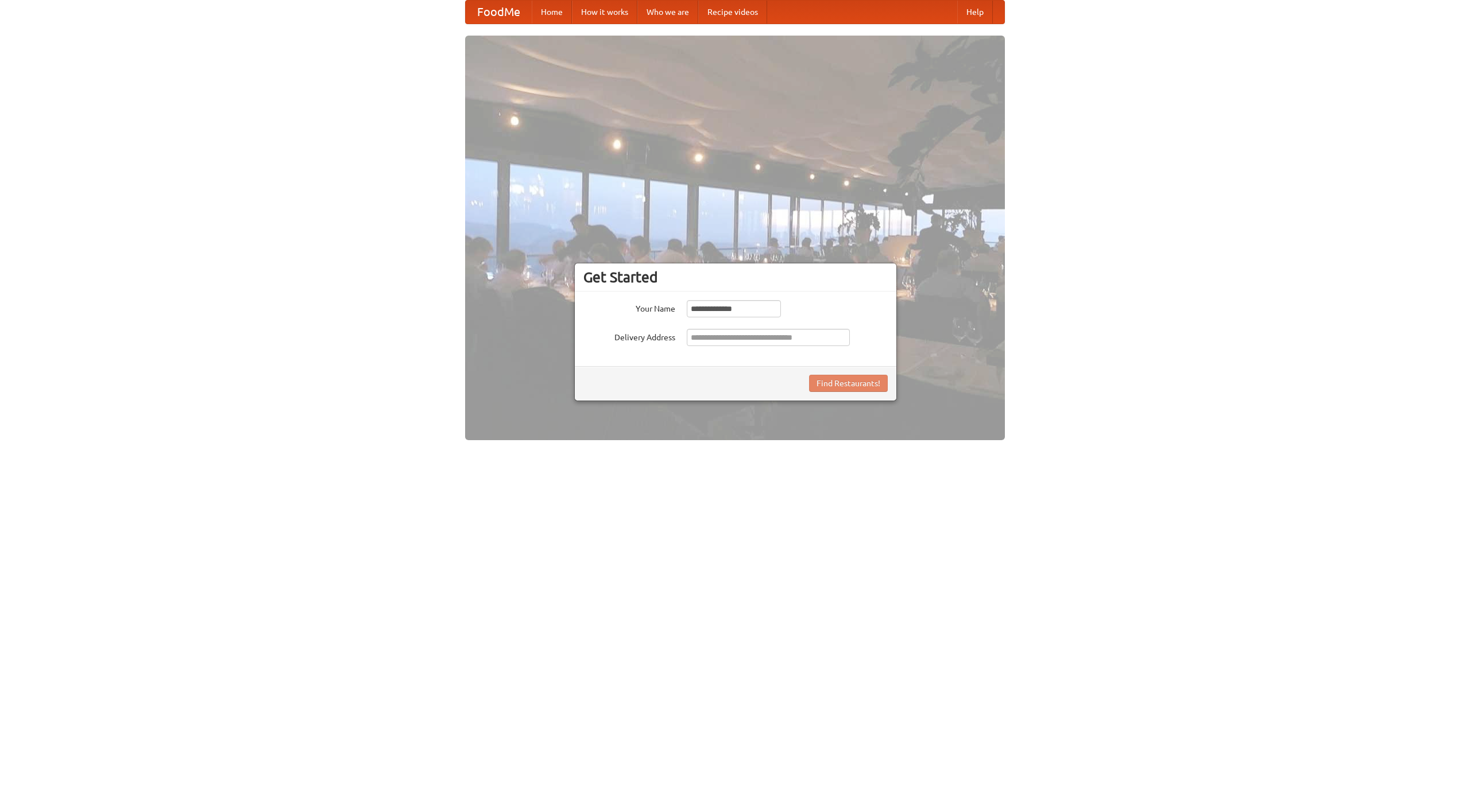 This screenshot has width=1470, height=812. I want to click on label: Your Name, so click(629, 307).